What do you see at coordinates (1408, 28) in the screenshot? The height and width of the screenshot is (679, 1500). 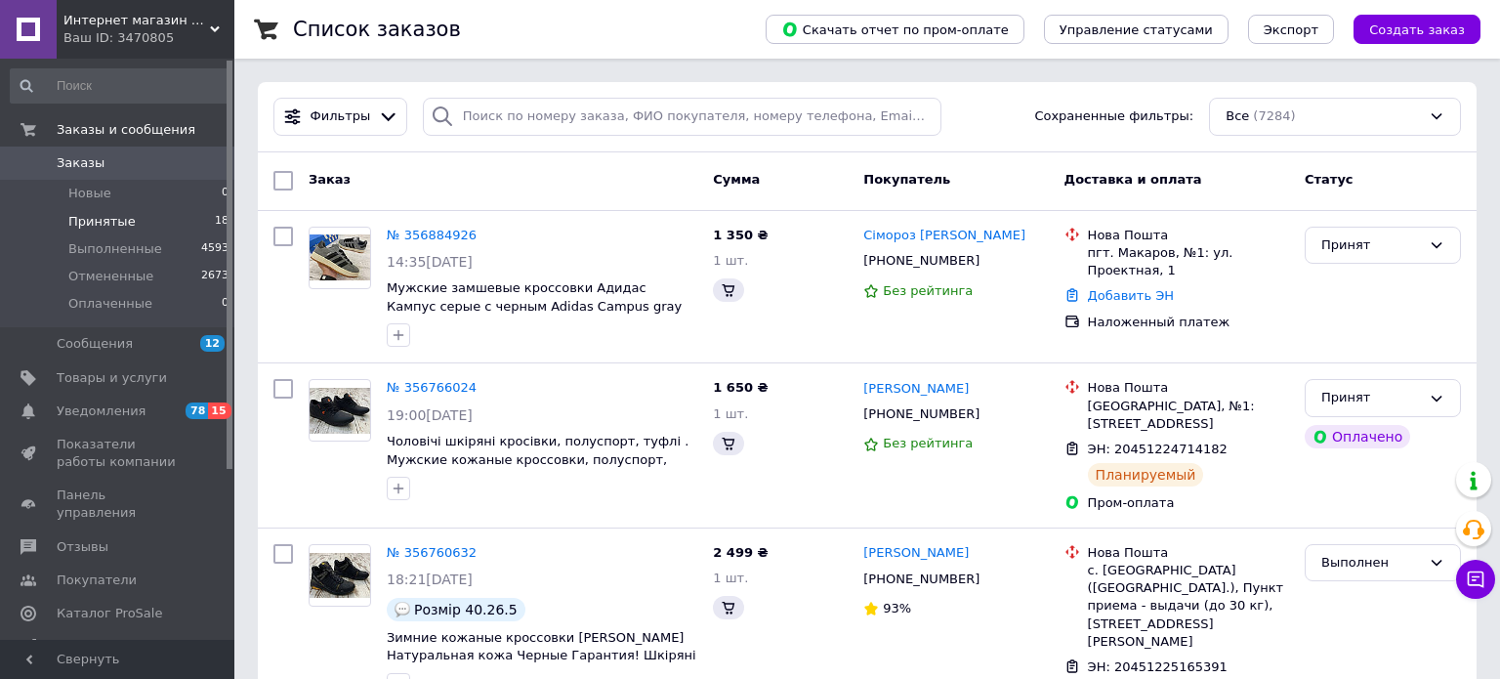 I see `a: Создать заказ` at bounding box center [1408, 28].